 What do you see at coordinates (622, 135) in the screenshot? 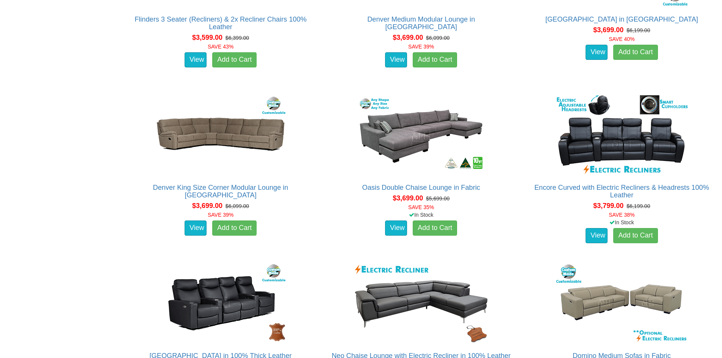
I see `img: Encore Curved with Electric Recliners & Headrests 100% Leather` at bounding box center [622, 135].